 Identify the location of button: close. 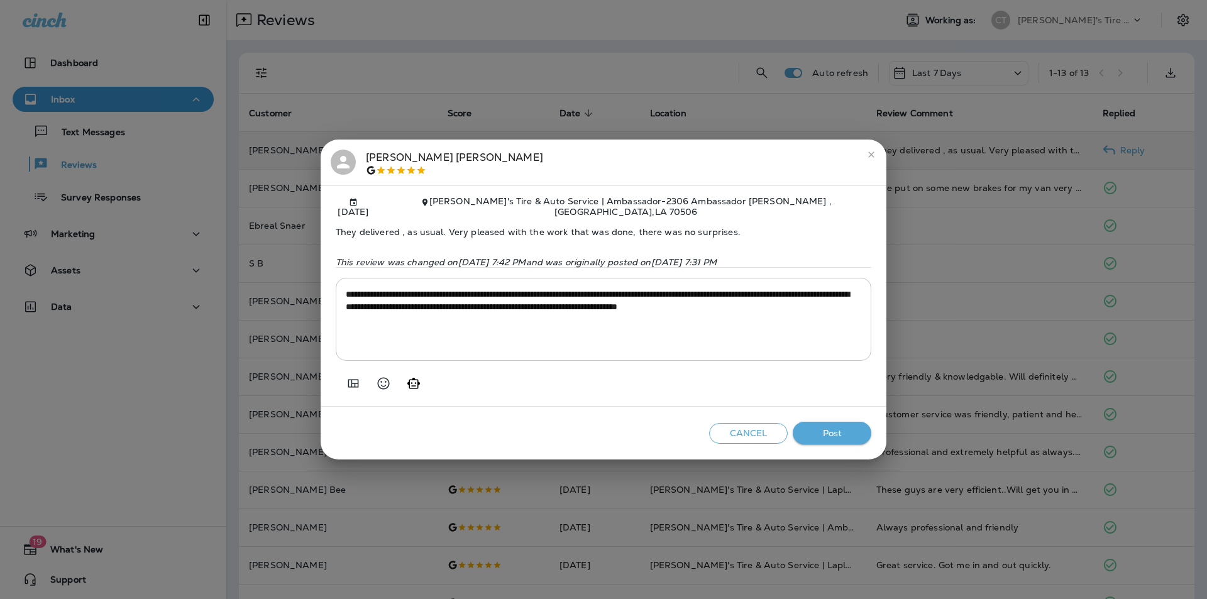
(871, 155).